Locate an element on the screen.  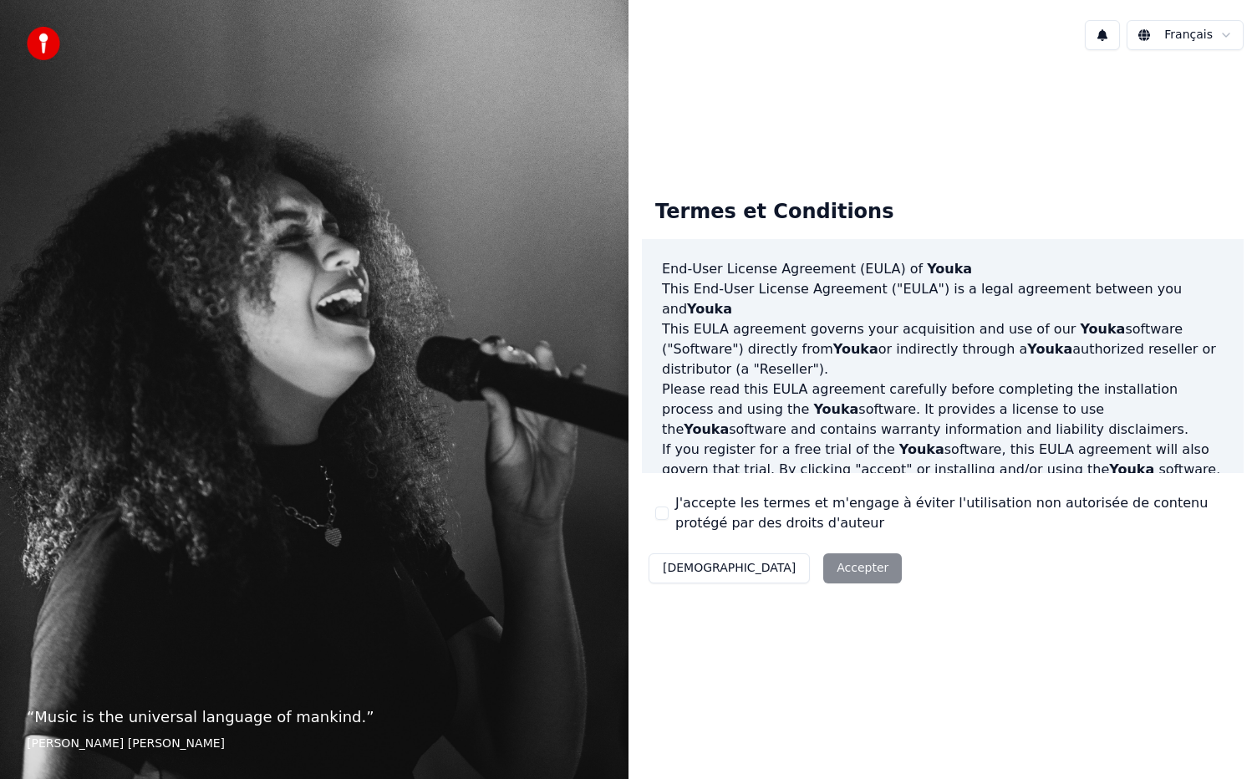
p: Please read this EULA agreement carefully before completing the installation process and using th... is located at coordinates (943, 410).